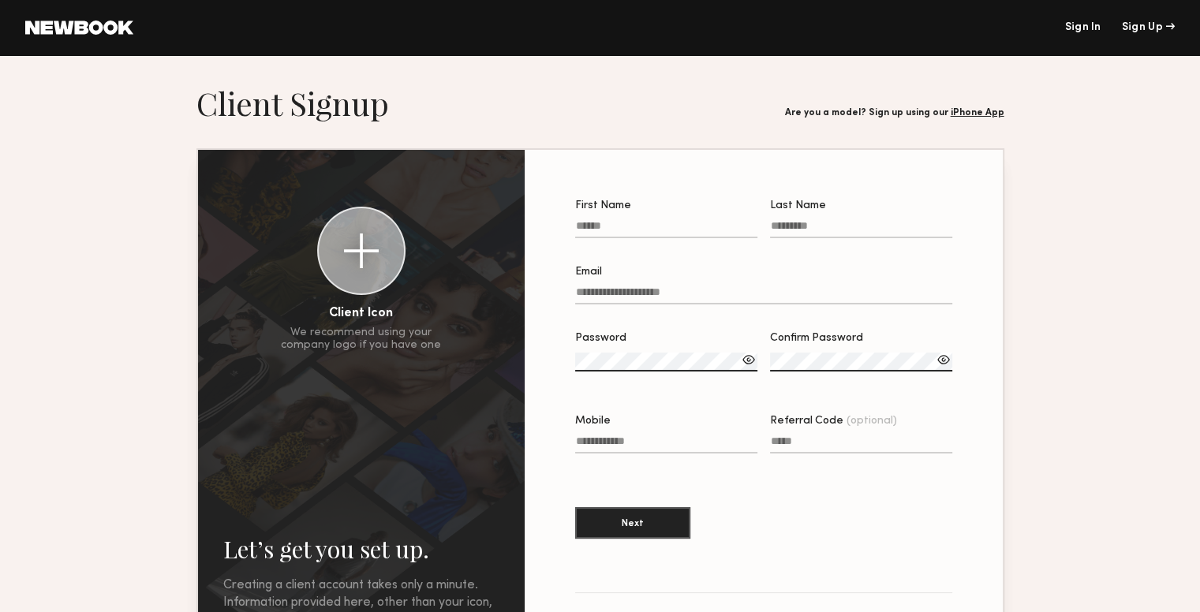 Image resolution: width=1200 pixels, height=612 pixels. Describe the element at coordinates (1082, 28) in the screenshot. I see `a: Sign In` at that location.